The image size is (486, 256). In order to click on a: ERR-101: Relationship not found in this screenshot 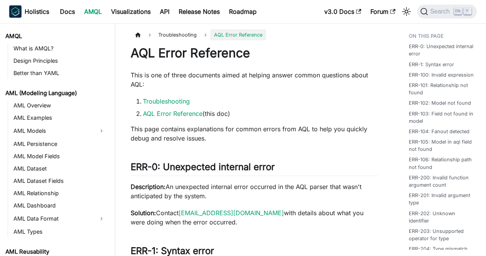, I will do `click(441, 89)`.